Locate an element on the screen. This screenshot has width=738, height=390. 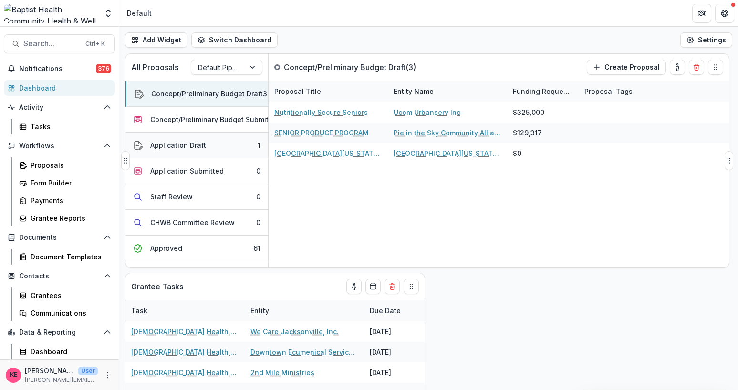
p: Grantee Tasks is located at coordinates (157, 287).